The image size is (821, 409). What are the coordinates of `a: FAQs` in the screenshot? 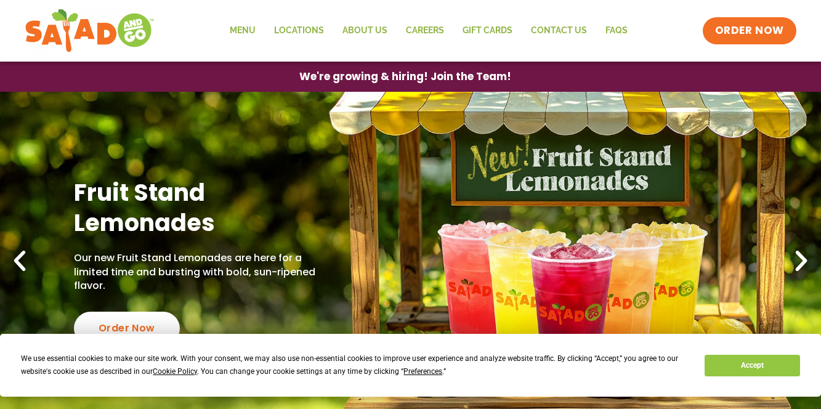 It's located at (617, 31).